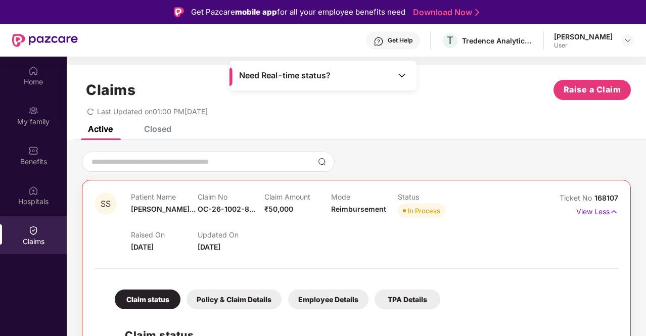 The width and height of the screenshot is (646, 336). Describe the element at coordinates (227, 209) in the screenshot. I see `span: OC-26-1002-8...` at that location.